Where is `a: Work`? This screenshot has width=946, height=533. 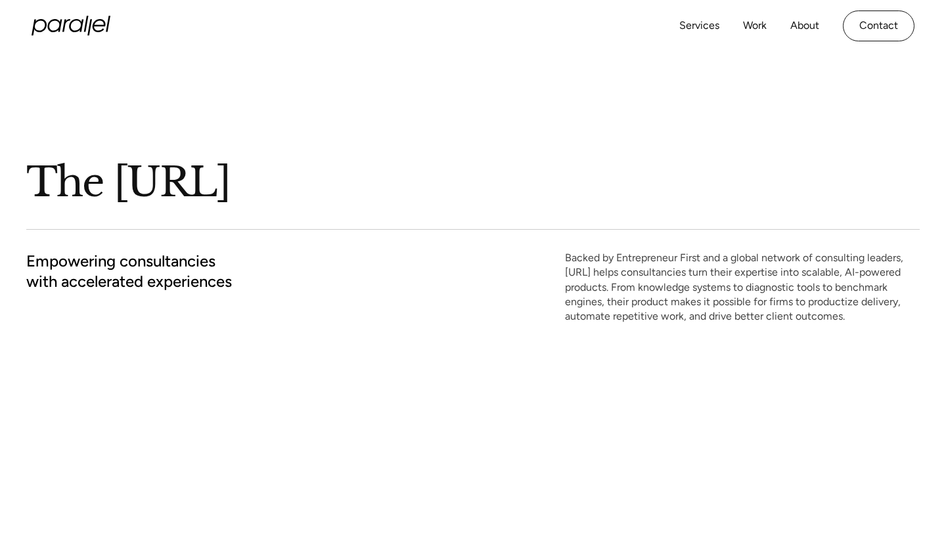
a: Work is located at coordinates (755, 26).